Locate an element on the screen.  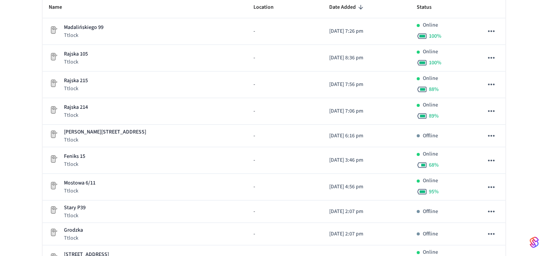
span: 68 % is located at coordinates (434, 165).